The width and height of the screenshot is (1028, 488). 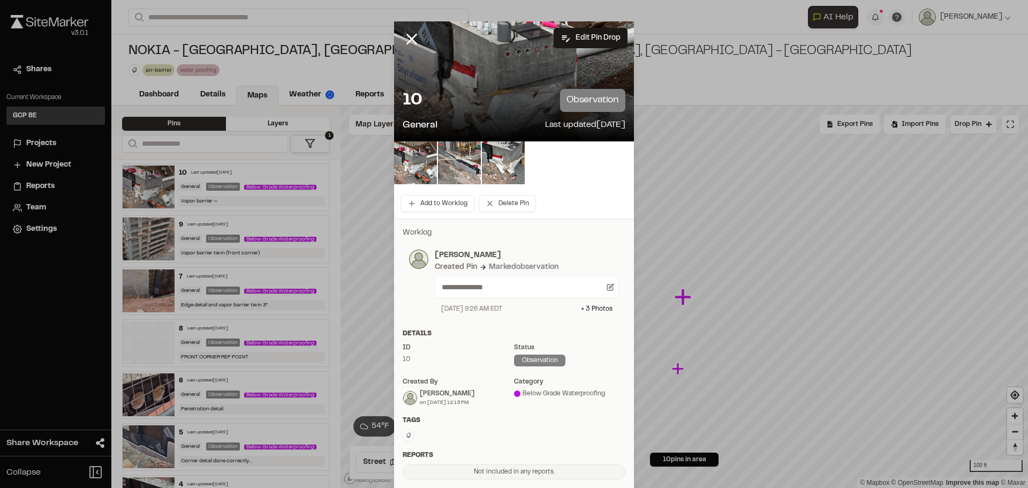 What do you see at coordinates (570, 394) in the screenshot?
I see `div: Below Grade Waterproofing` at bounding box center [570, 394].